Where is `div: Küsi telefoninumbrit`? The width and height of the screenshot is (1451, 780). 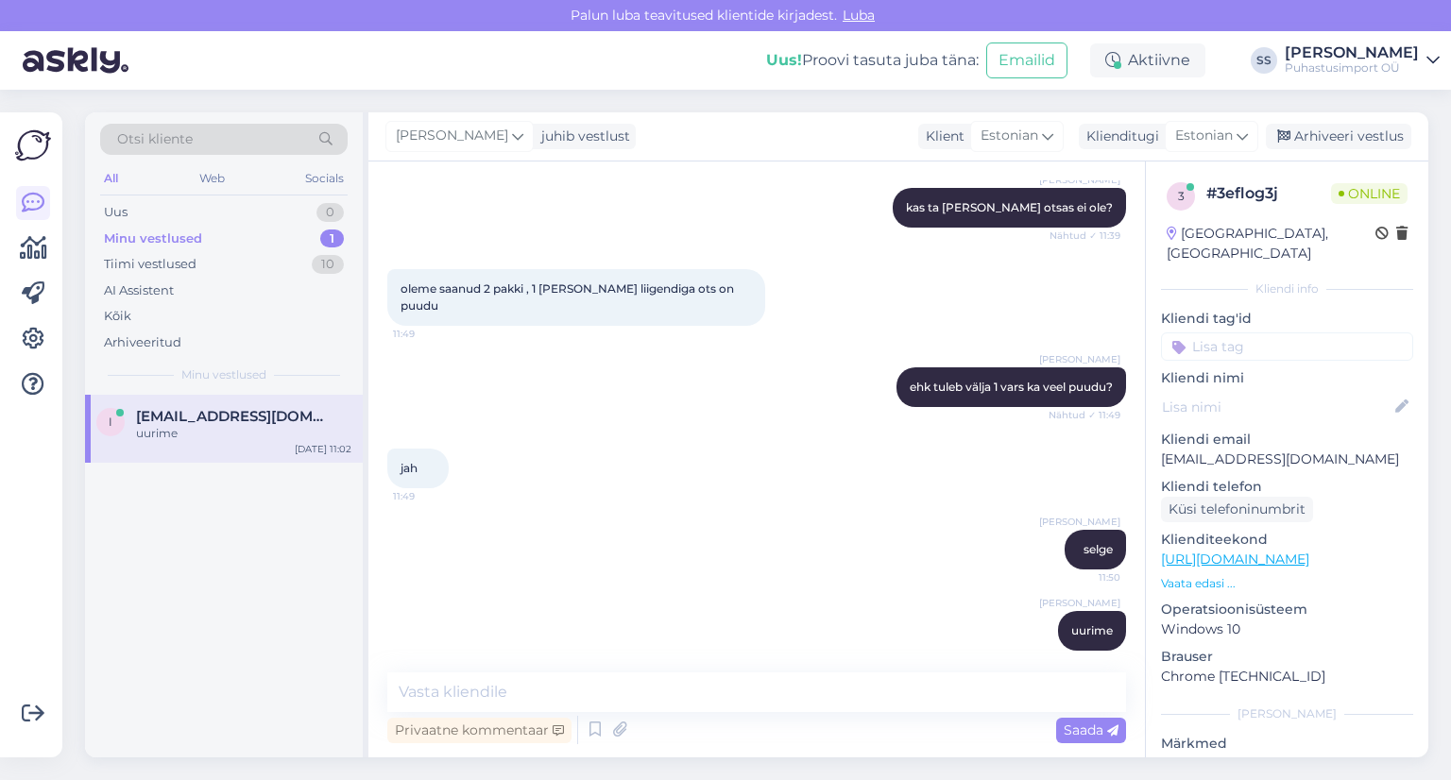
div: Küsi telefoninumbrit is located at coordinates (1237, 509).